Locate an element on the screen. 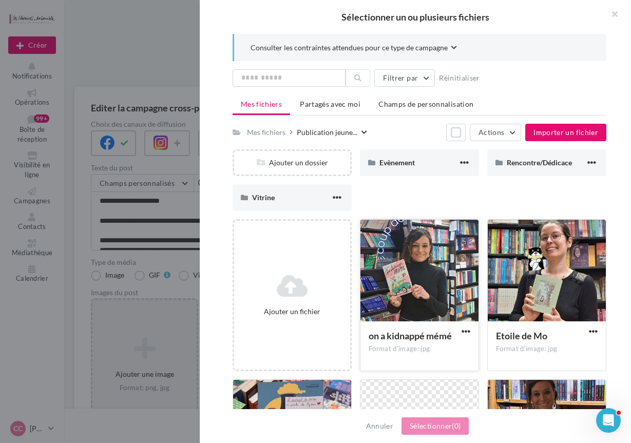 The image size is (631, 443). span: Publication jeune... is located at coordinates (327, 133).